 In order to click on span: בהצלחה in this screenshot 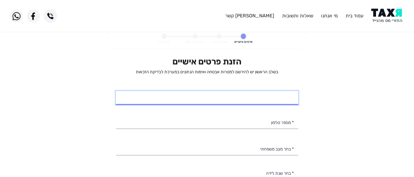, I will do `click(164, 42)`.